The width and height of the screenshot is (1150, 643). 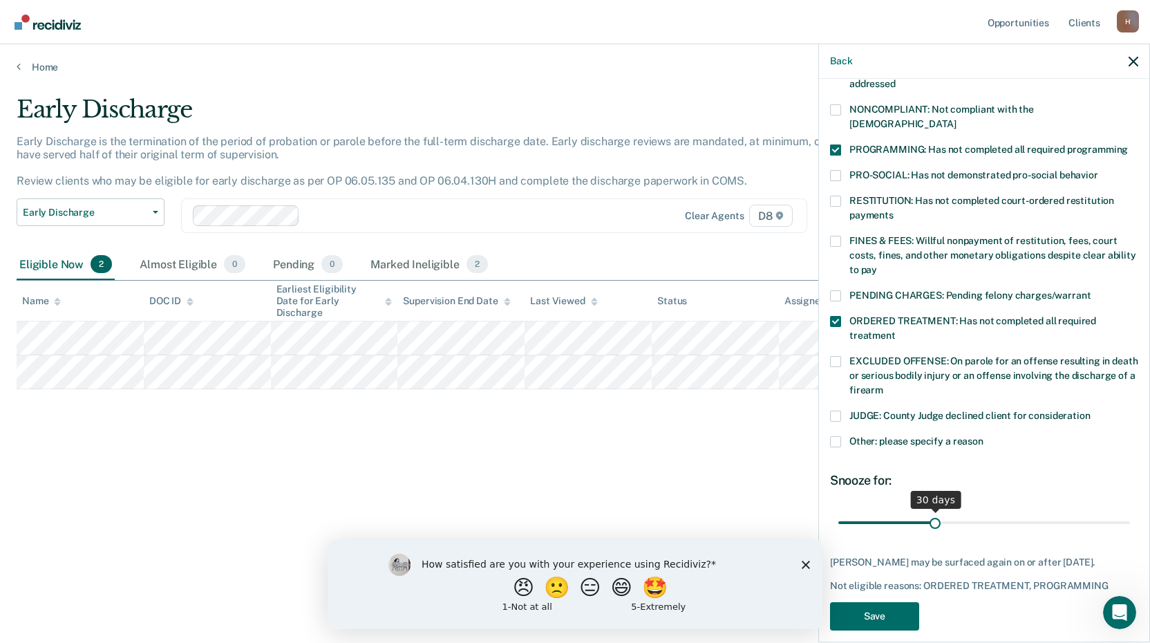 I want to click on button: 5, so click(x=328, y=48).